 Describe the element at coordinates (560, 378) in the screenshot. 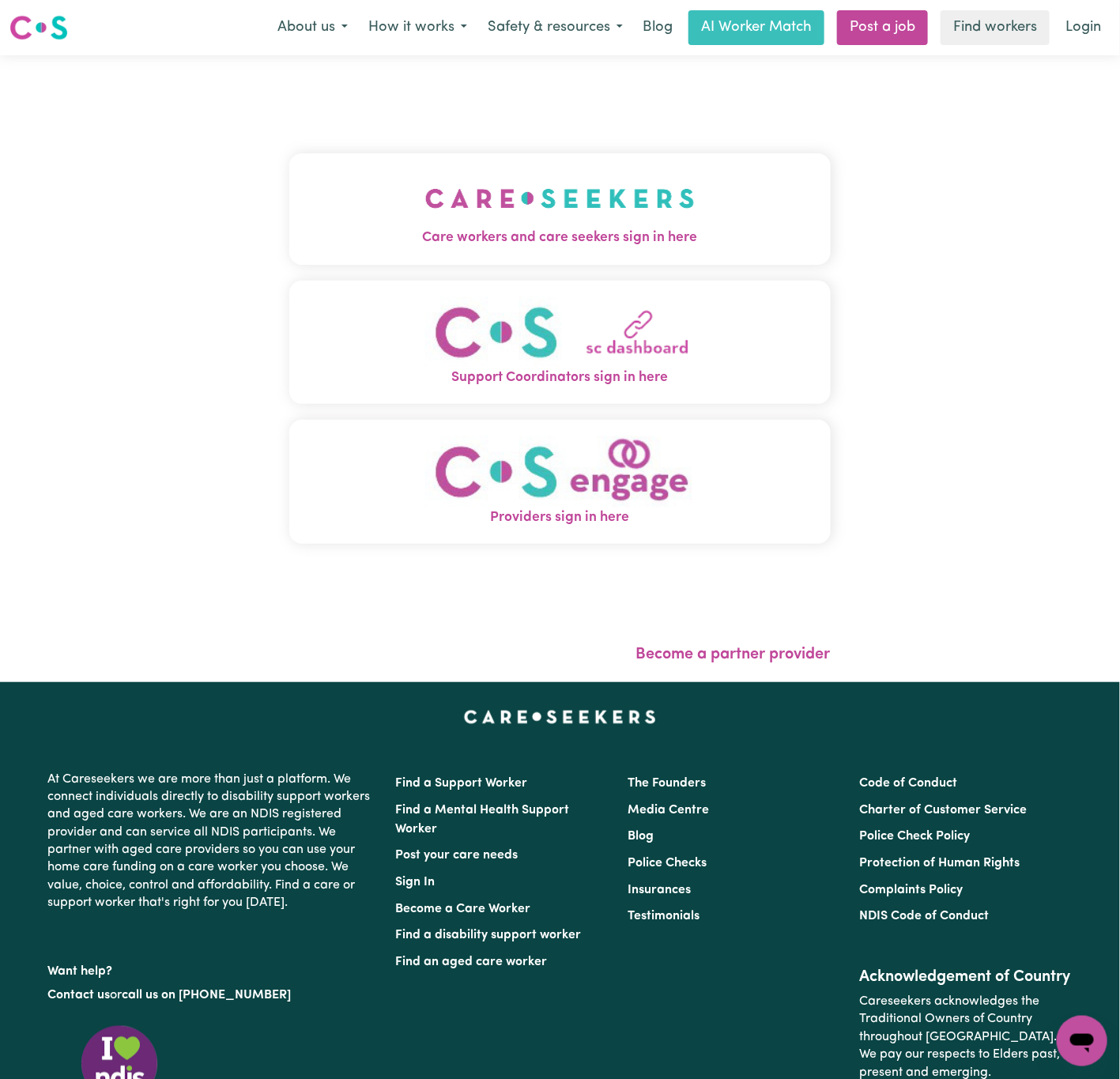

I see `span: Support Coordinators sign in here` at that location.